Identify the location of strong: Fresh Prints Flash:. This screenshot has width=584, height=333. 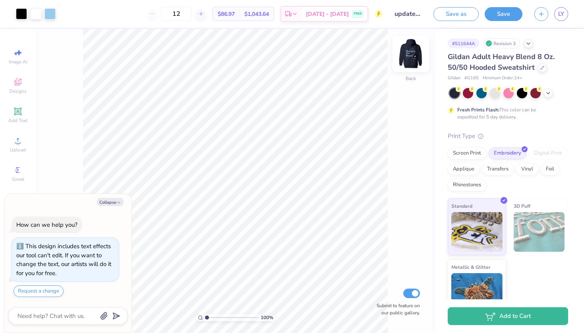
(478, 110).